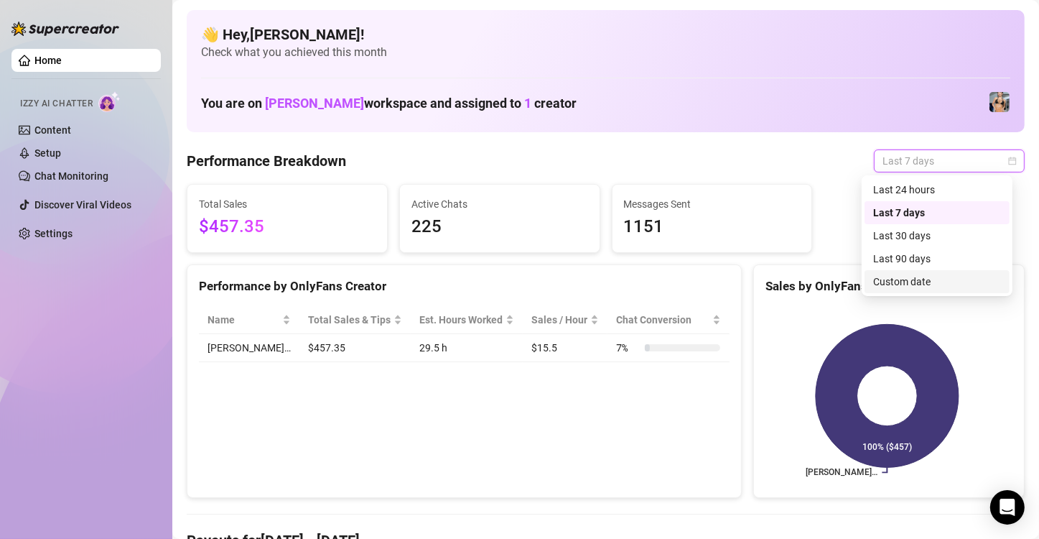 The height and width of the screenshot is (539, 1039). Describe the element at coordinates (668, 320) in the screenshot. I see `th: Chat Conversion` at that location.